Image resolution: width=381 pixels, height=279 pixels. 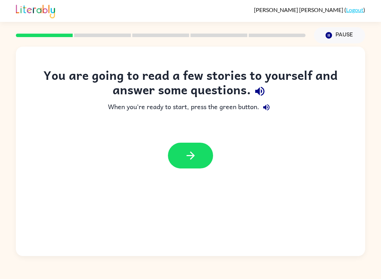 What do you see at coordinates (191, 84) in the screenshot?
I see `div: You are going to read a few stories to yourself and answer some questions.` at bounding box center [191, 84].